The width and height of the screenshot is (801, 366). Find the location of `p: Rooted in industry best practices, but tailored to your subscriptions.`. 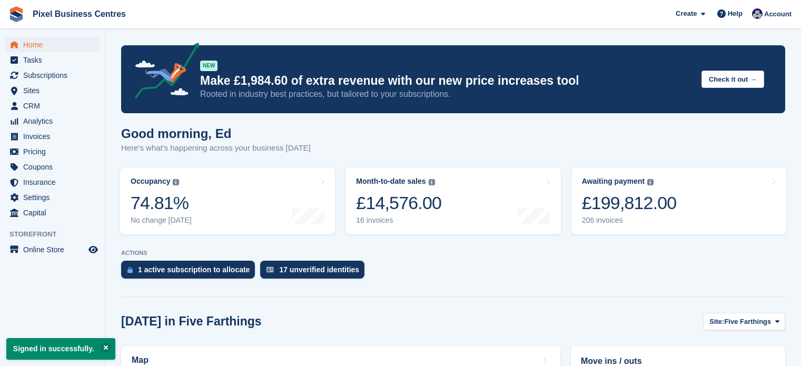

p: Rooted in industry best practices, but tailored to your subscriptions. is located at coordinates (447, 94).